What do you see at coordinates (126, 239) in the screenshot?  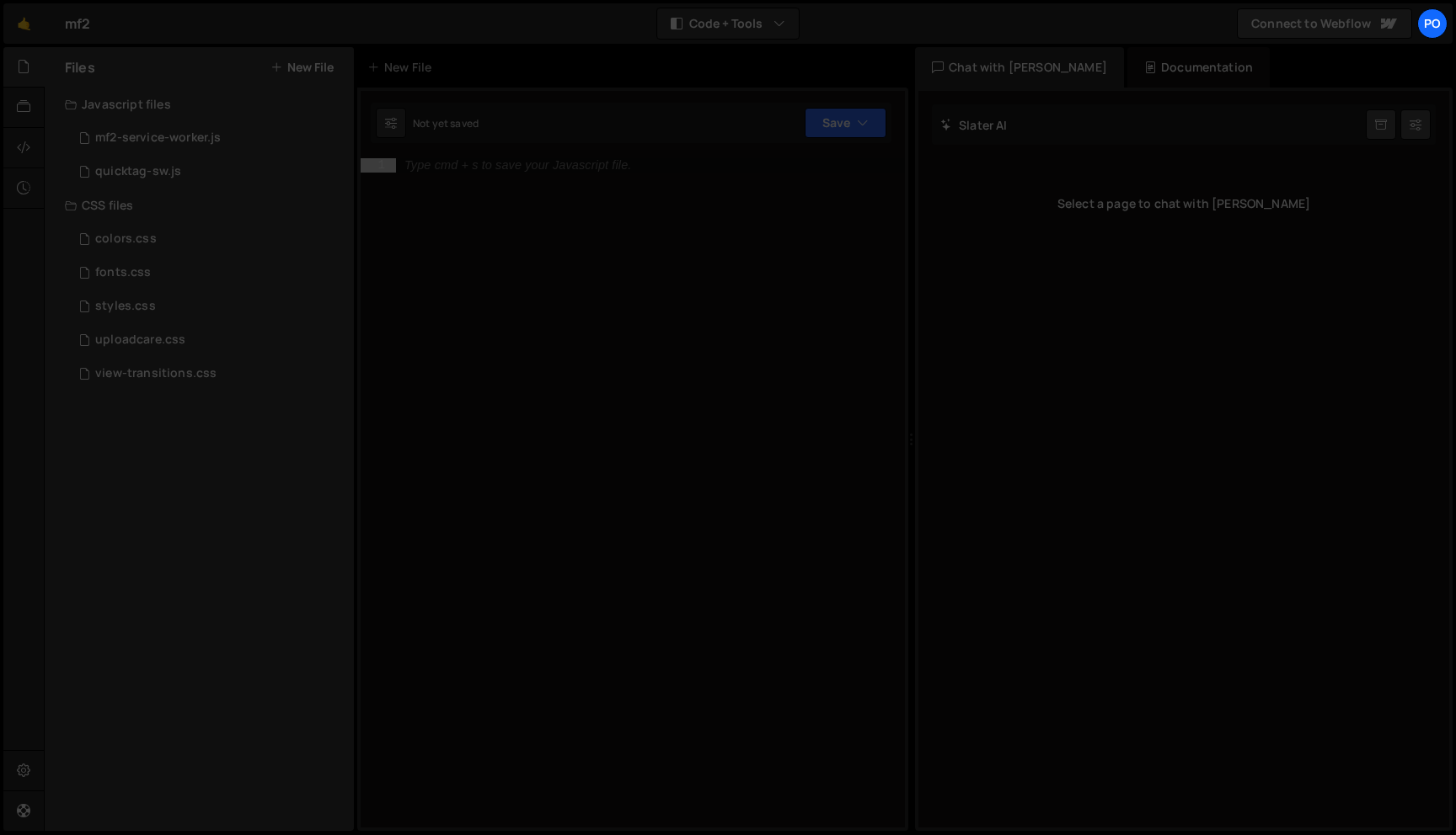 I see `div: colors.css` at bounding box center [126, 239].